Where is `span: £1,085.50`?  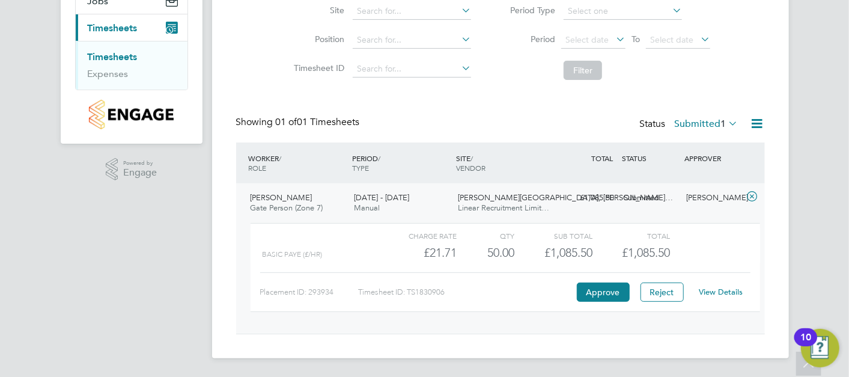
span: £1,085.50 is located at coordinates (646, 252).